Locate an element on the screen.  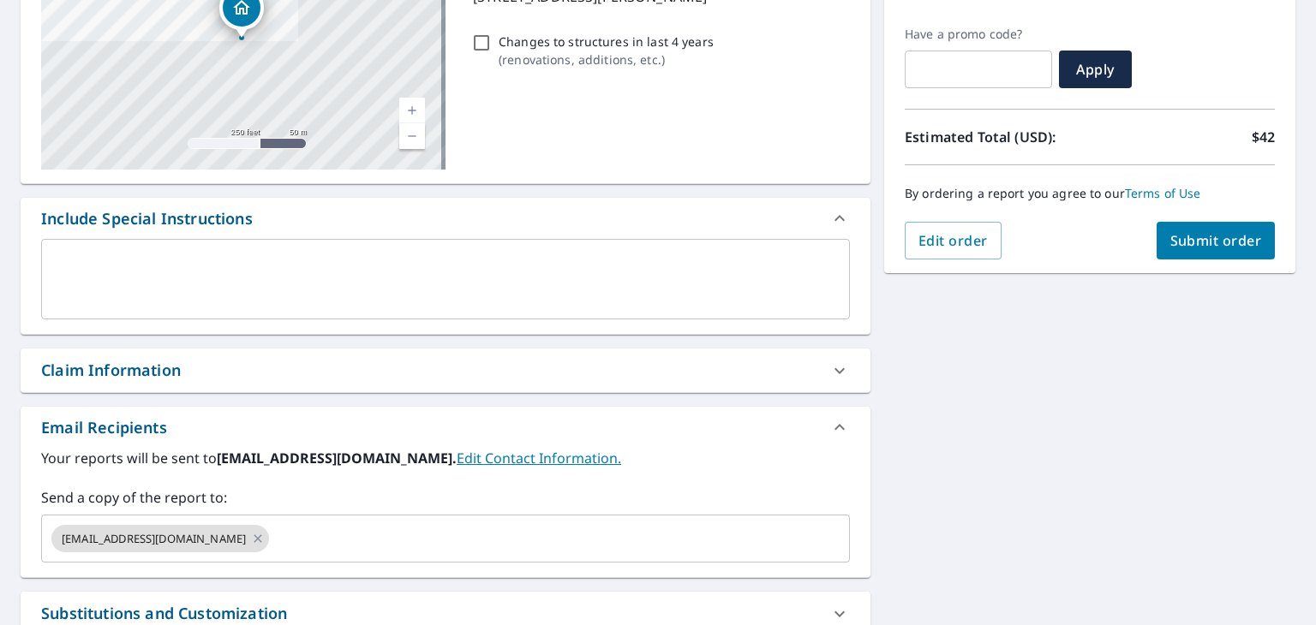
p: $42 is located at coordinates (1263, 137).